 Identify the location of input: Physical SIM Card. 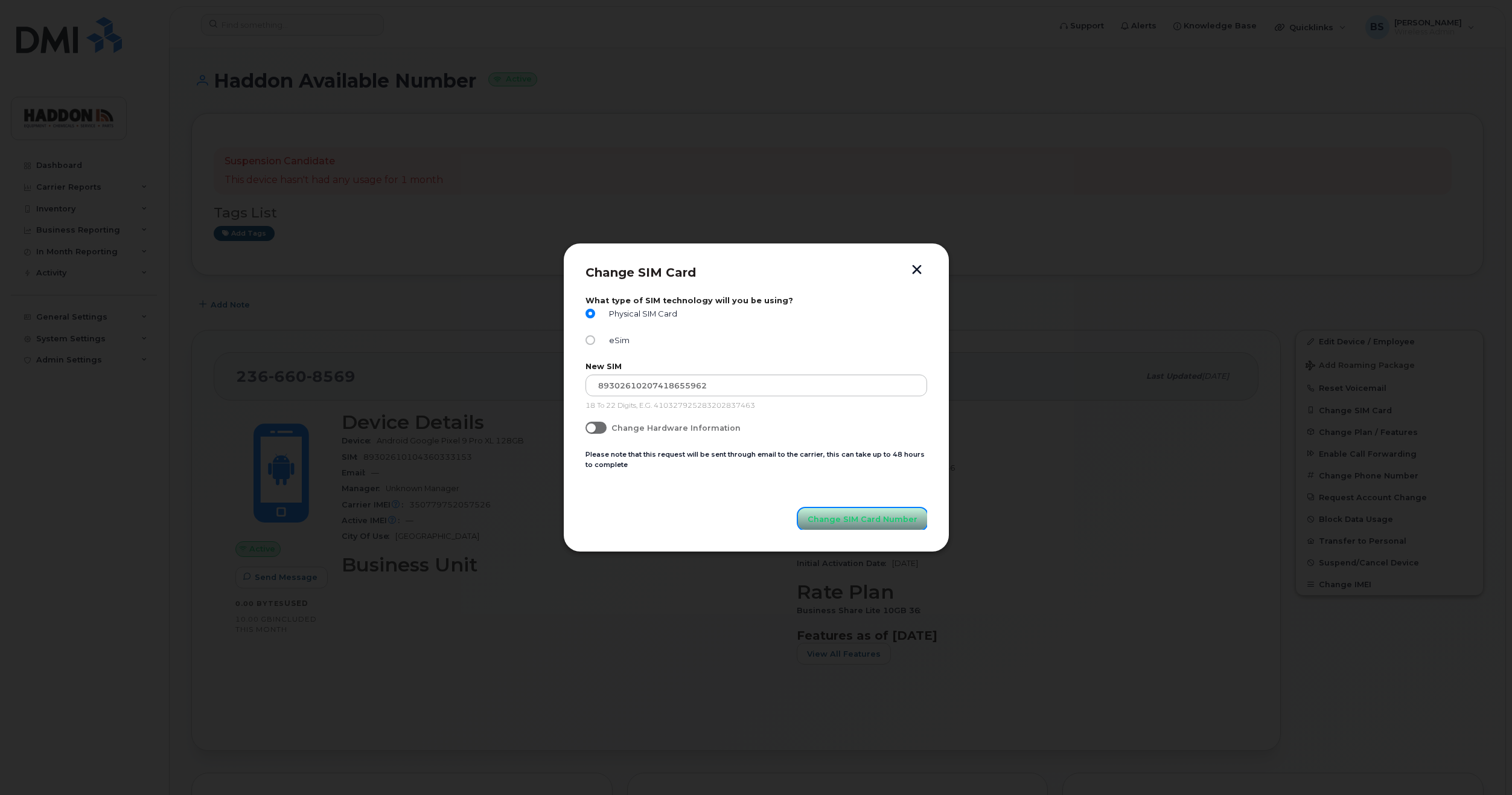
(591, 314).